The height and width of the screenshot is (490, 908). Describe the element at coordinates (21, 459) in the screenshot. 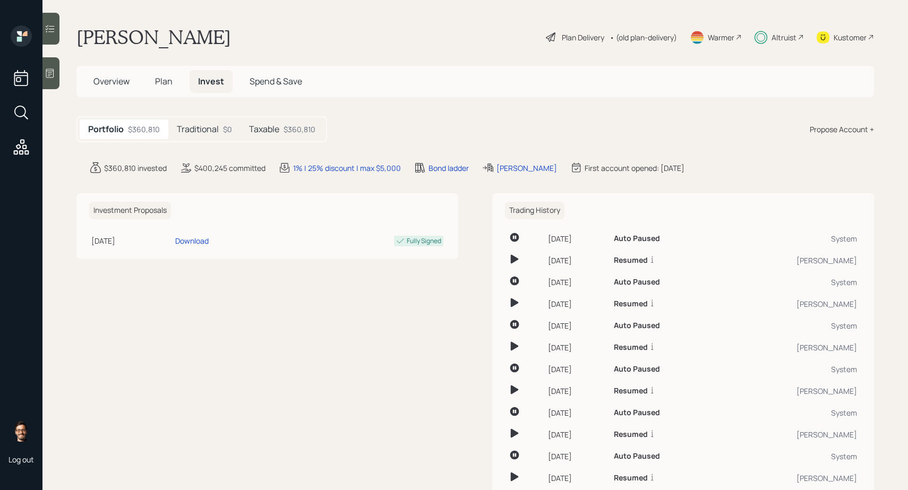

I see `div: Log out` at that location.